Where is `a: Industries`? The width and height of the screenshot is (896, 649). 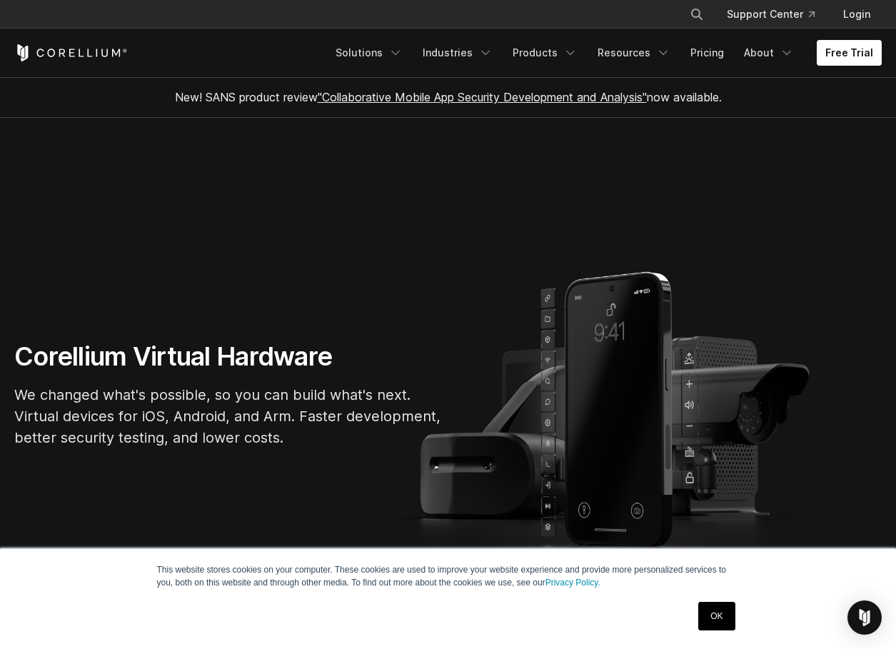 a: Industries is located at coordinates (458, 53).